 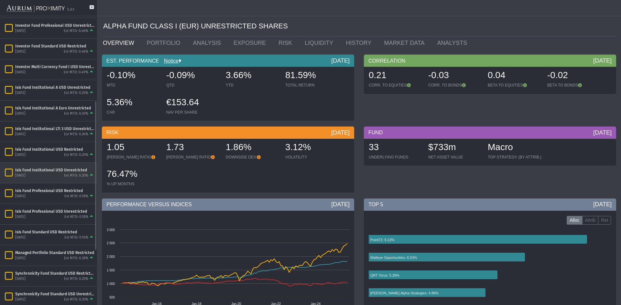 What do you see at coordinates (193, 103) in the screenshot?
I see `div: €153.64` at bounding box center [193, 103].